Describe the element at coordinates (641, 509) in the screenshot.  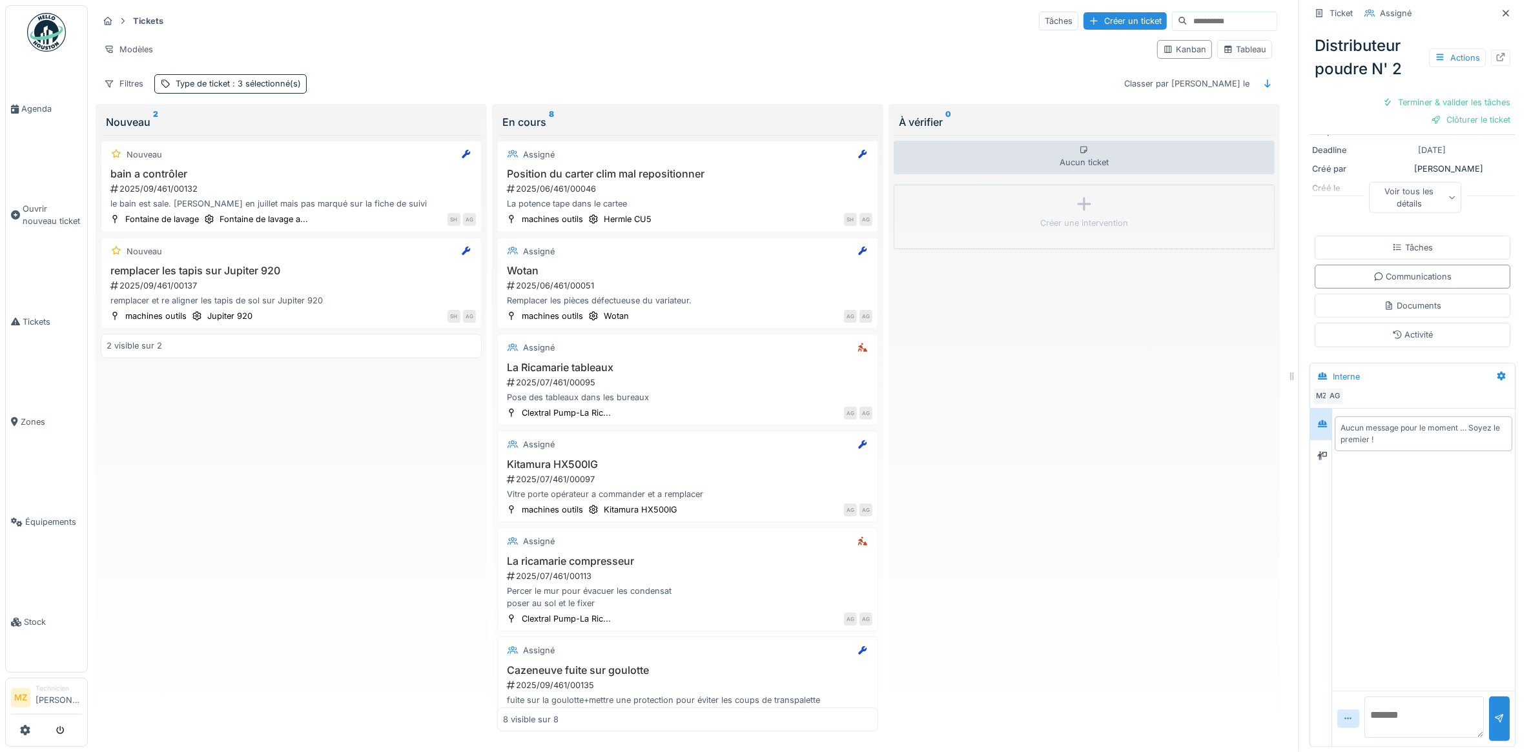
I see `div: Kitamura HX500IG` at that location.